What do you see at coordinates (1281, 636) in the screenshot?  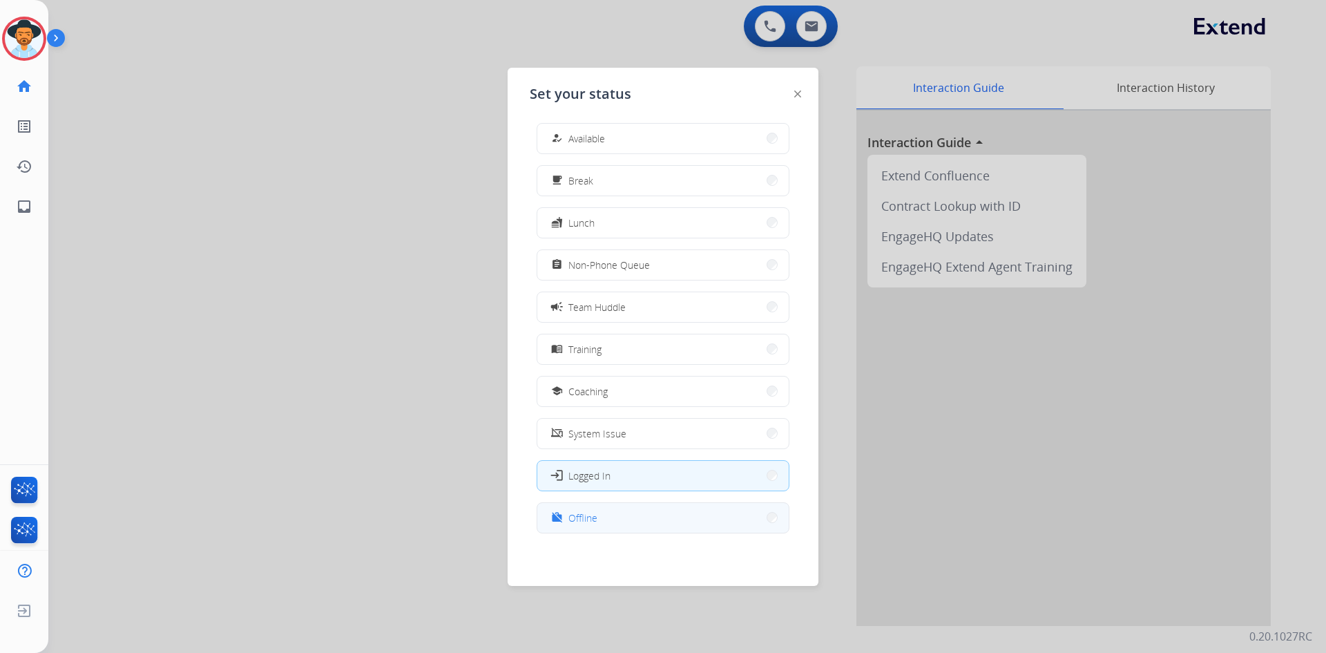 I see `p: 0.20.1027RC` at bounding box center [1281, 636].